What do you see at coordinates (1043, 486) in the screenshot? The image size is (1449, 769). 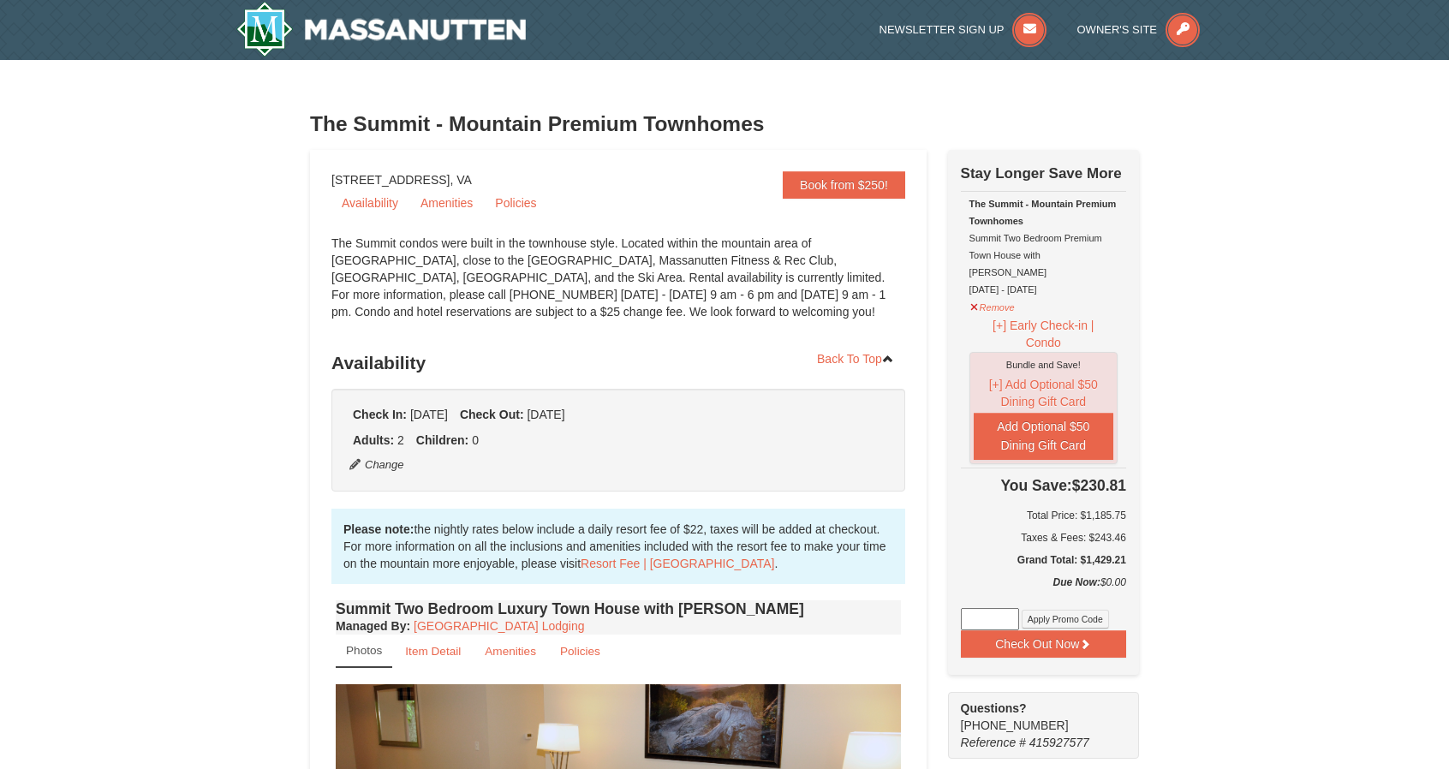 I see `h4: $230.81` at bounding box center [1043, 486].